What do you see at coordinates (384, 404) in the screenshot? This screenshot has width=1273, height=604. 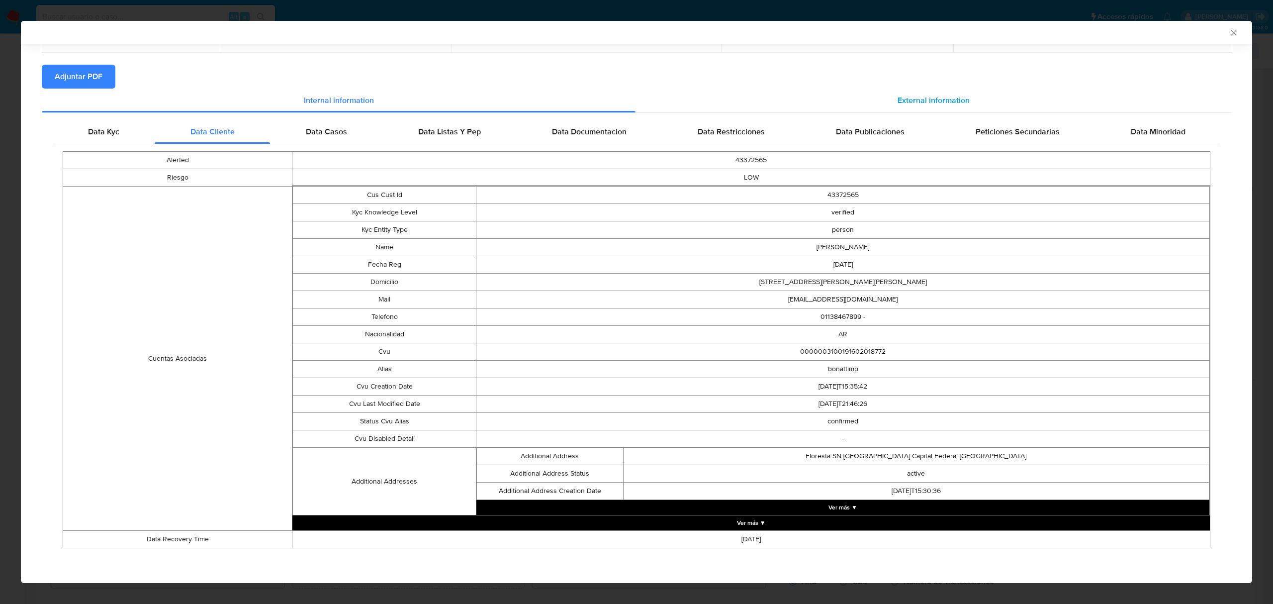 I see `td: Cvu Last Modified Date` at bounding box center [384, 404].